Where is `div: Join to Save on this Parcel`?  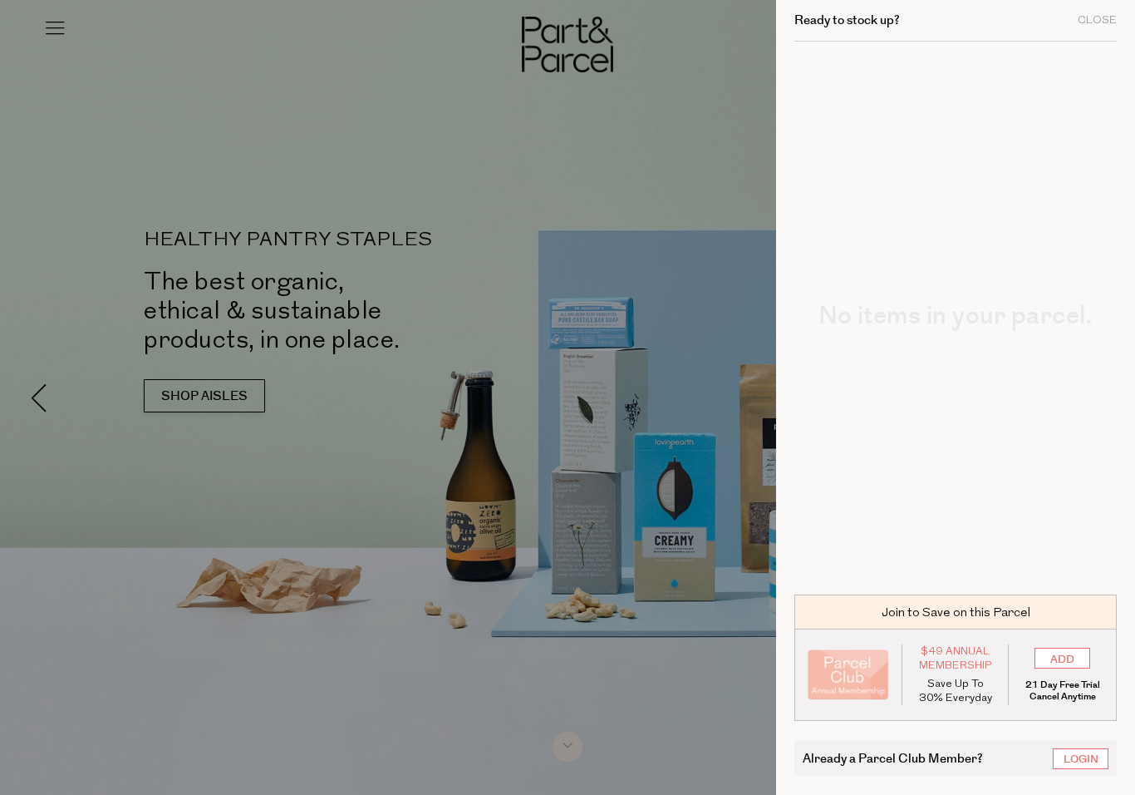
div: Join to Save on this Parcel is located at coordinates (956, 612).